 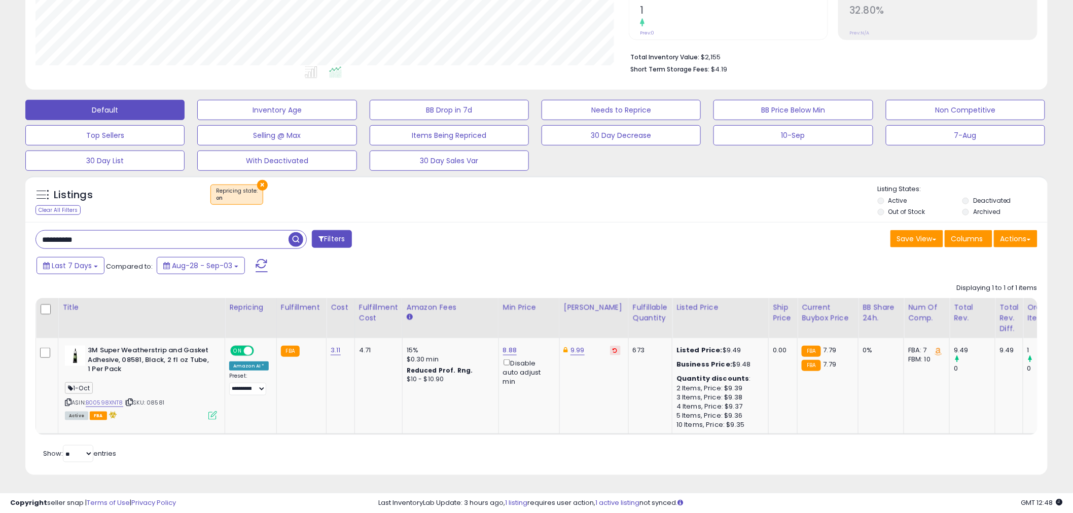 I want to click on div: $10 - $10.90, so click(x=449, y=379).